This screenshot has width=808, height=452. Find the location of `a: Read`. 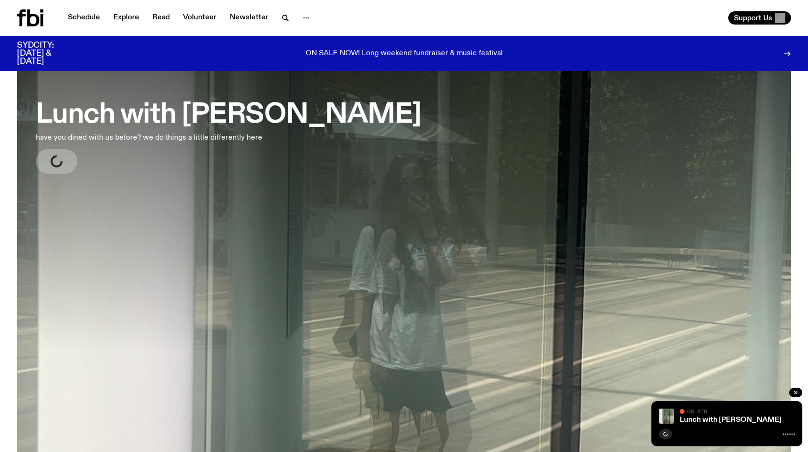

a: Read is located at coordinates (161, 18).